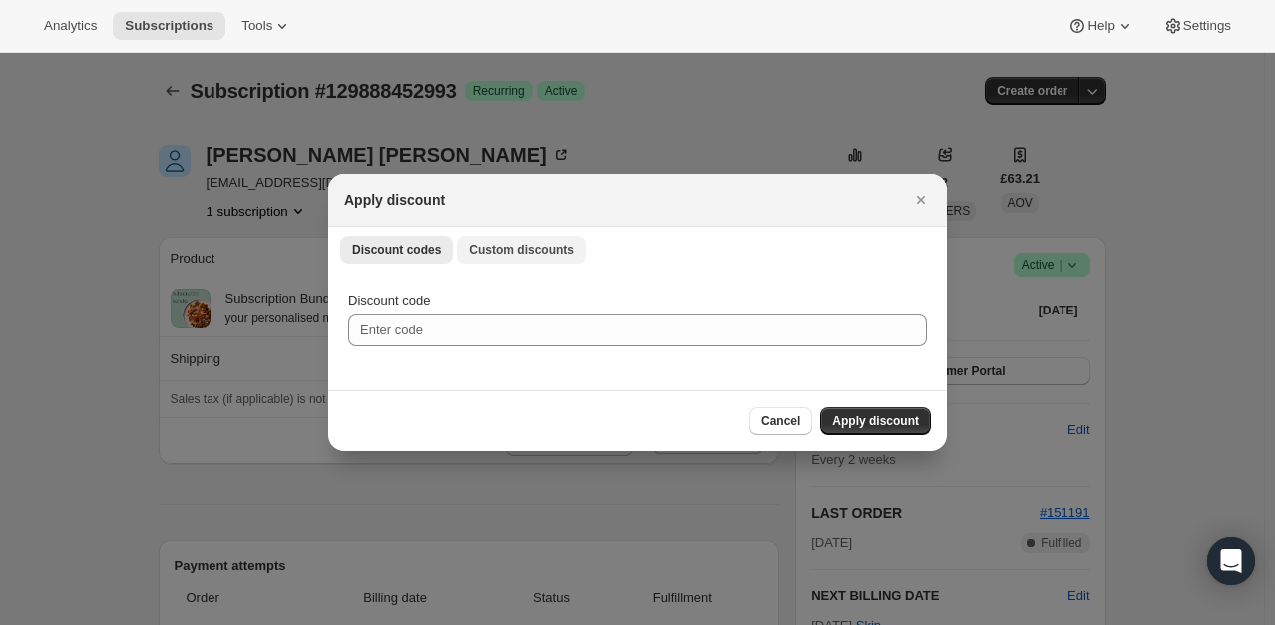  What do you see at coordinates (875, 421) in the screenshot?
I see `button: Apply discount` at bounding box center [875, 421].